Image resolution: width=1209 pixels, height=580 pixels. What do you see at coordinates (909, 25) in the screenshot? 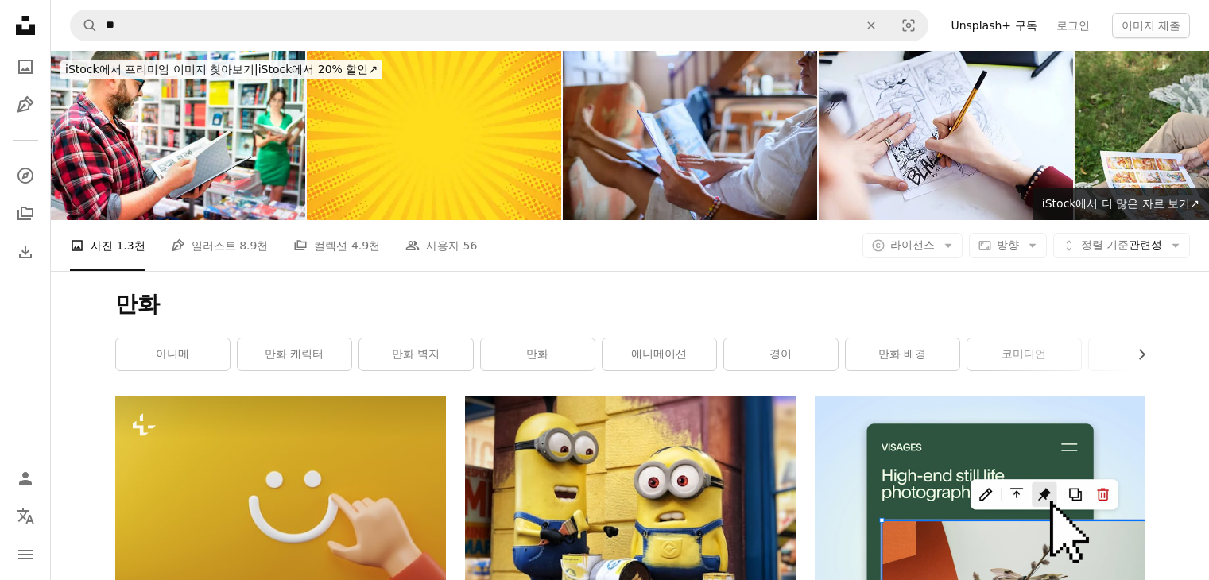
I see `button: 시각적 검색` at bounding box center [909, 25].